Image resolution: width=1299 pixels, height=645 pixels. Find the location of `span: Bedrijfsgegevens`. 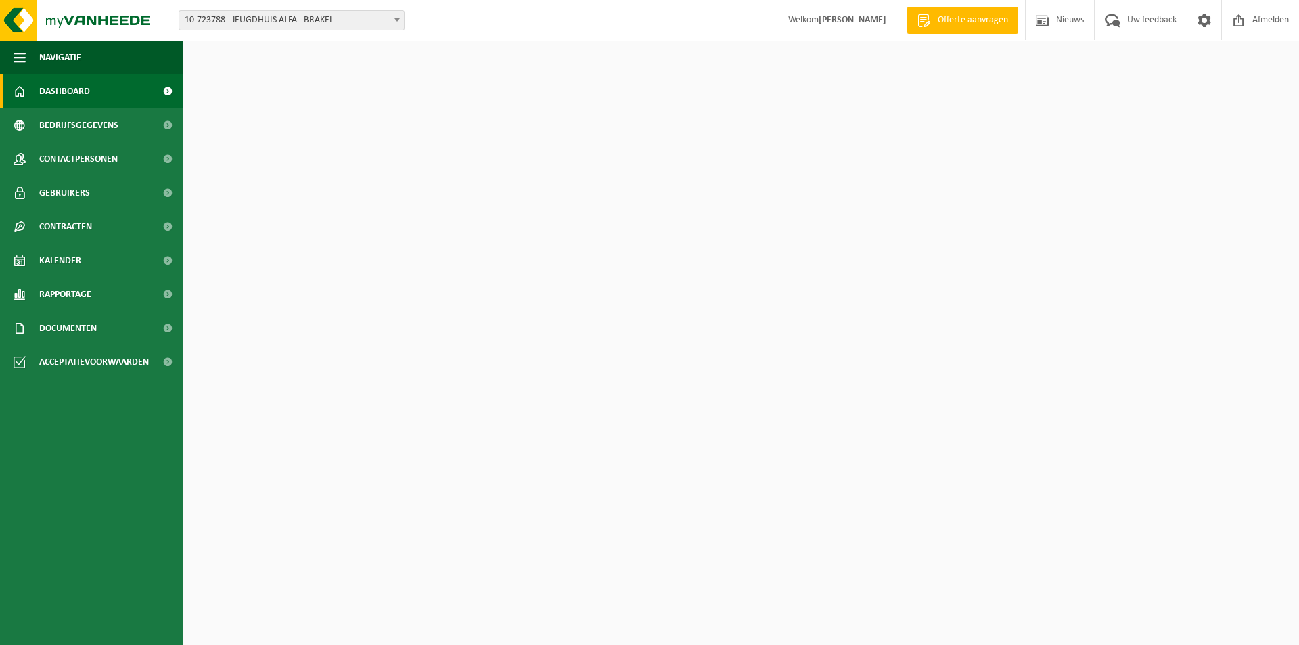

span: Bedrijfsgegevens is located at coordinates (78, 125).